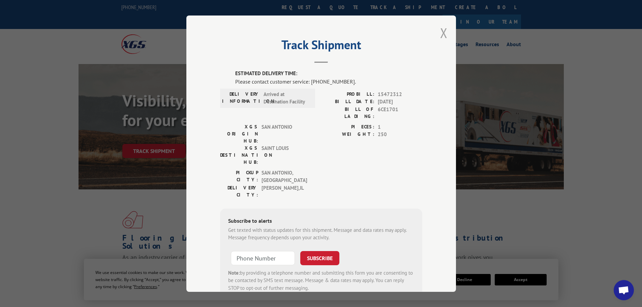 The image size is (642, 307). What do you see at coordinates (329, 73) in the screenshot?
I see `label: ESTIMATED DELIVERY TIME:` at bounding box center [329, 73].